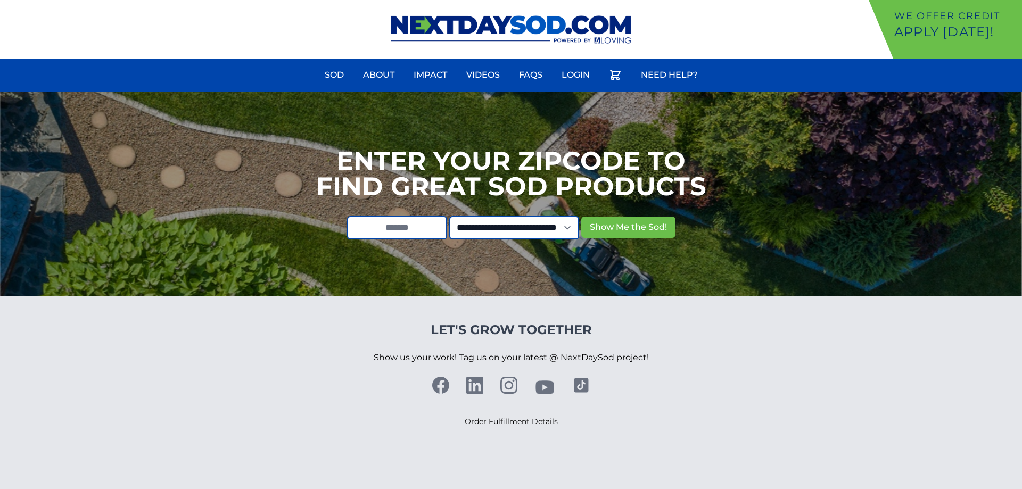 This screenshot has height=489, width=1022. Describe the element at coordinates (531, 75) in the screenshot. I see `a: FAQs` at that location.